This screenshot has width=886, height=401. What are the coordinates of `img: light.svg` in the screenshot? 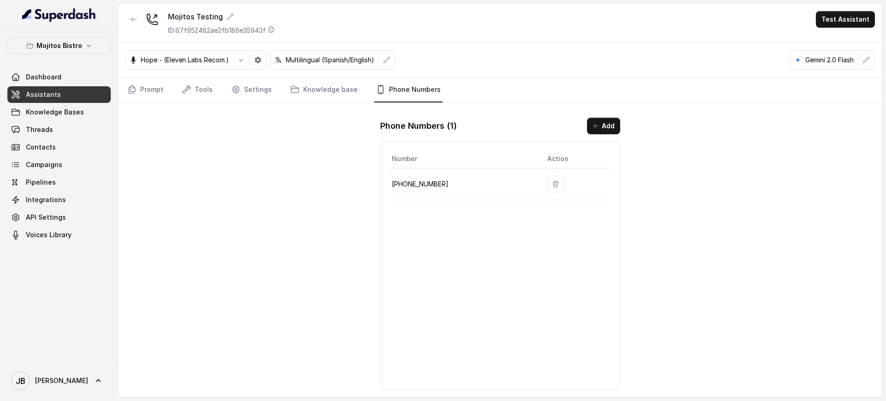 It's located at (59, 15).